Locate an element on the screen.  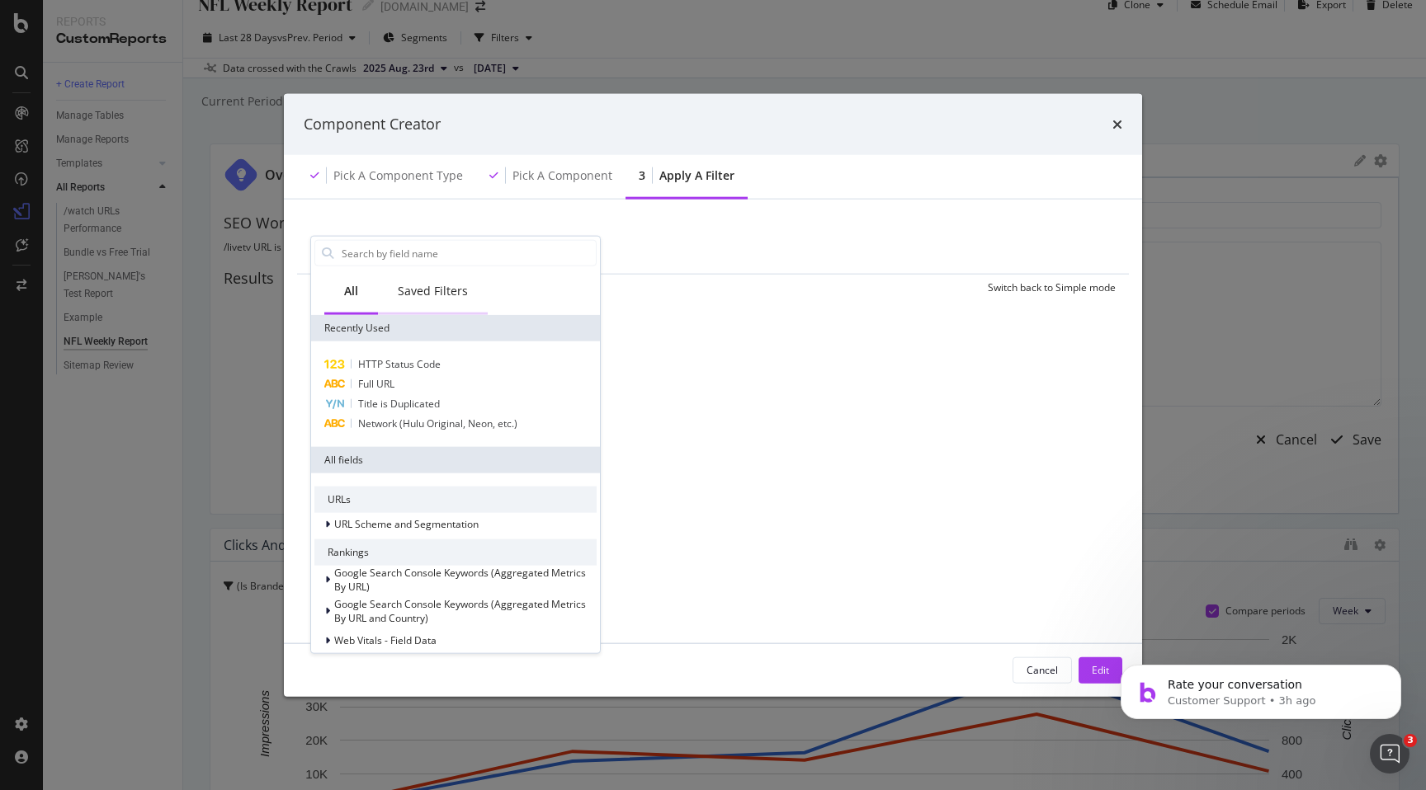
div: 3 is located at coordinates (642, 175).